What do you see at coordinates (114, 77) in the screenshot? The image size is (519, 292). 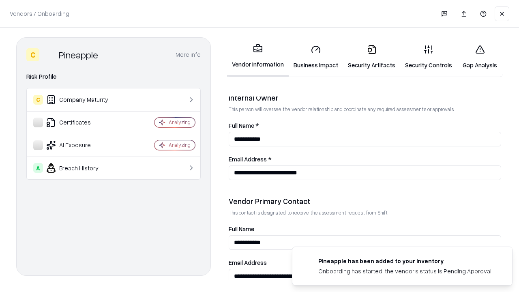 I see `div: Risk Profile` at bounding box center [114, 77].